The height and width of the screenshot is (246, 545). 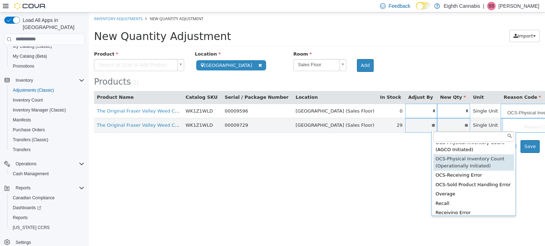 I want to click on a: Adjustments (Classic), so click(x=33, y=90).